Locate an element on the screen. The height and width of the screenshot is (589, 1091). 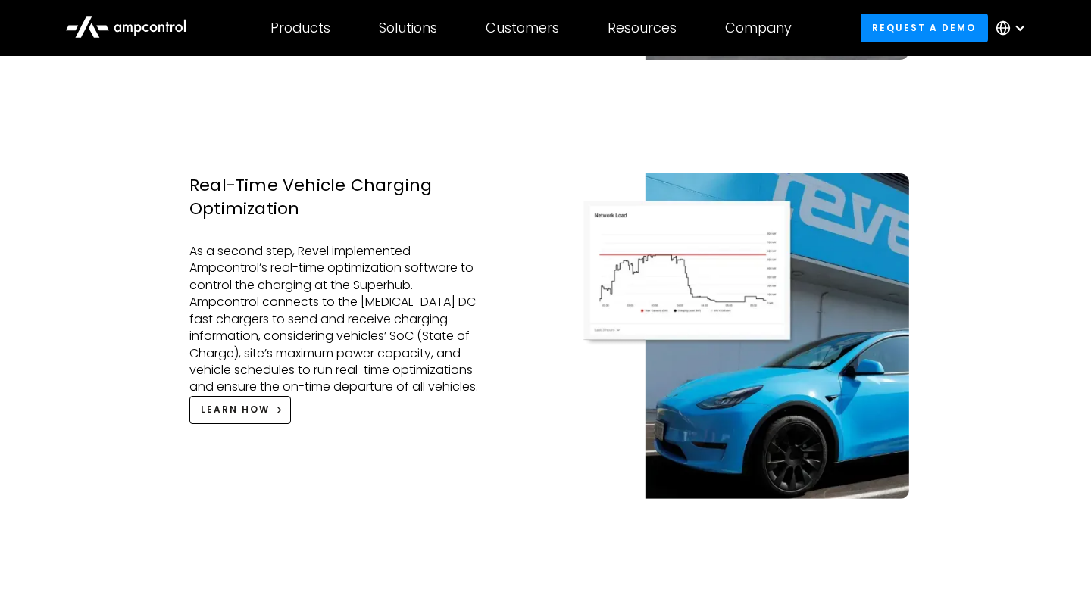
div: Resources is located at coordinates (642, 28).